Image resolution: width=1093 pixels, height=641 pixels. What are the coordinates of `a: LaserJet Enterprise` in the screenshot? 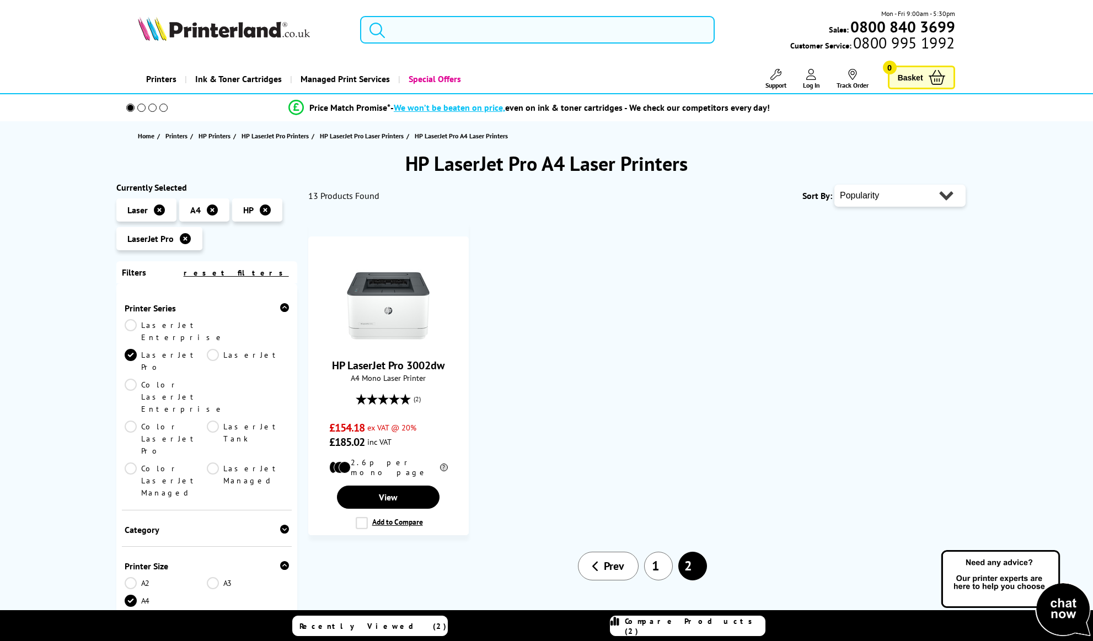 It's located at (174, 331).